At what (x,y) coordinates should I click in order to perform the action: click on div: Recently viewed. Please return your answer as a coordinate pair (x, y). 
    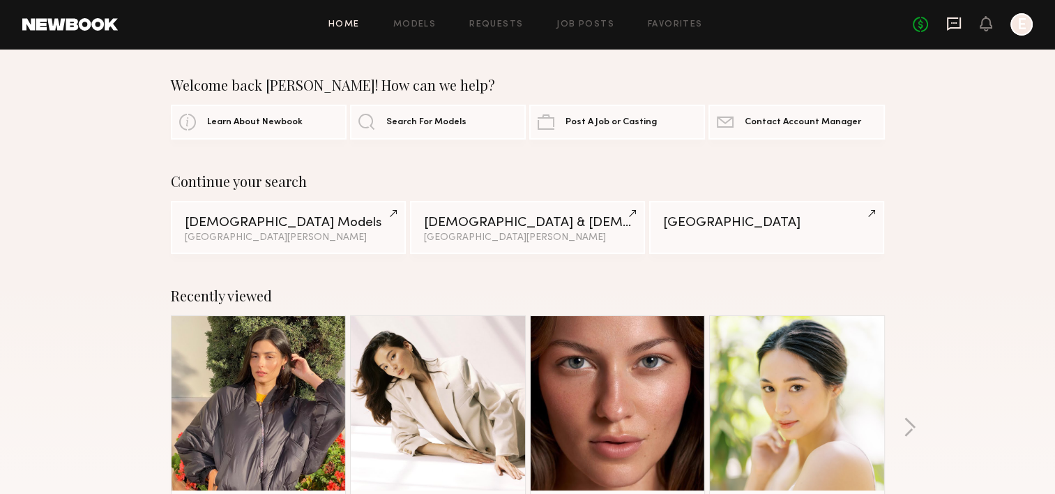
    Looking at the image, I should click on (528, 296).